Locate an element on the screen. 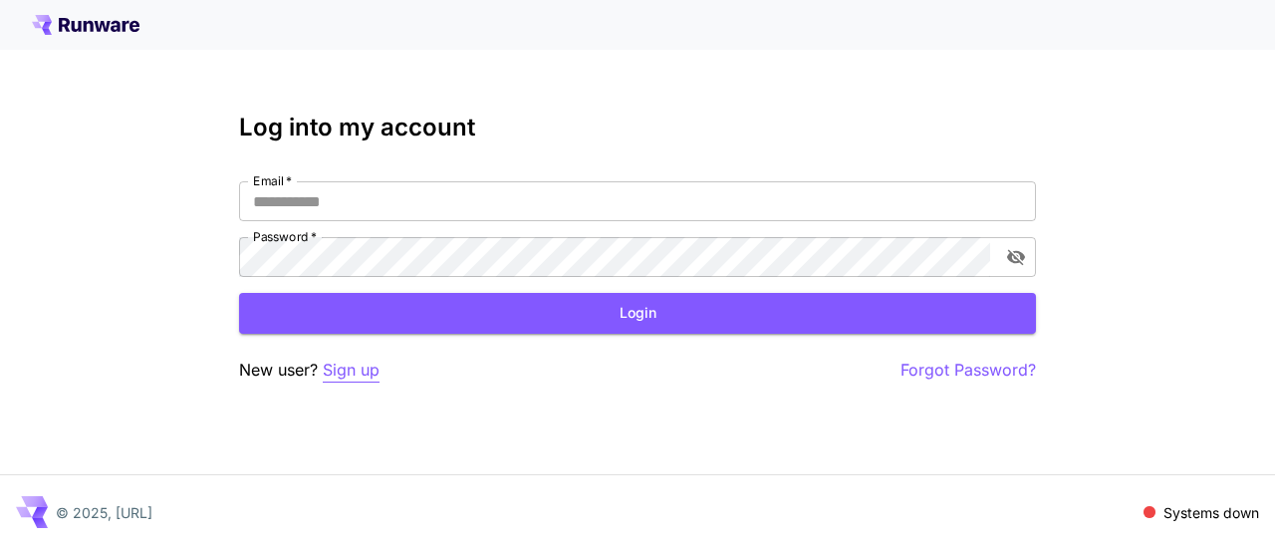 The height and width of the screenshot is (549, 1275). p: Systems down is located at coordinates (1211, 512).